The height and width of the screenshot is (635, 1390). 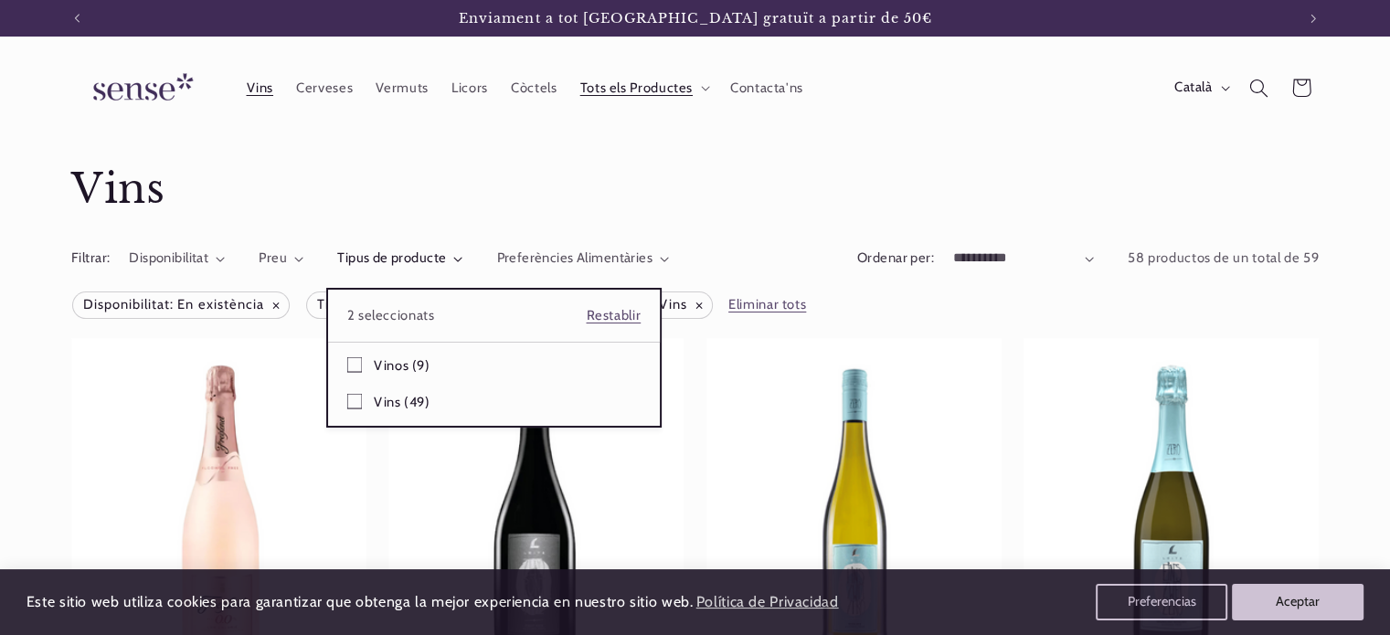 What do you see at coordinates (767, 602) in the screenshot?
I see `a: Política de Privacidad (opens in a new tab)` at bounding box center [767, 602].